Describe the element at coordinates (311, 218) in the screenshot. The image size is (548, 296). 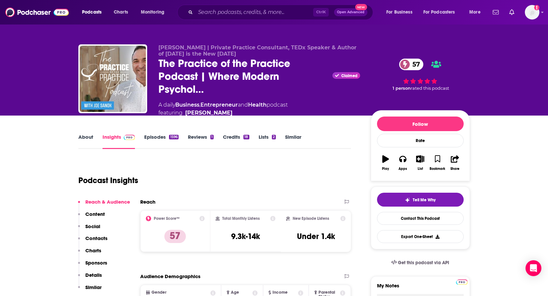
I see `h2: New Episode Listens` at that location.